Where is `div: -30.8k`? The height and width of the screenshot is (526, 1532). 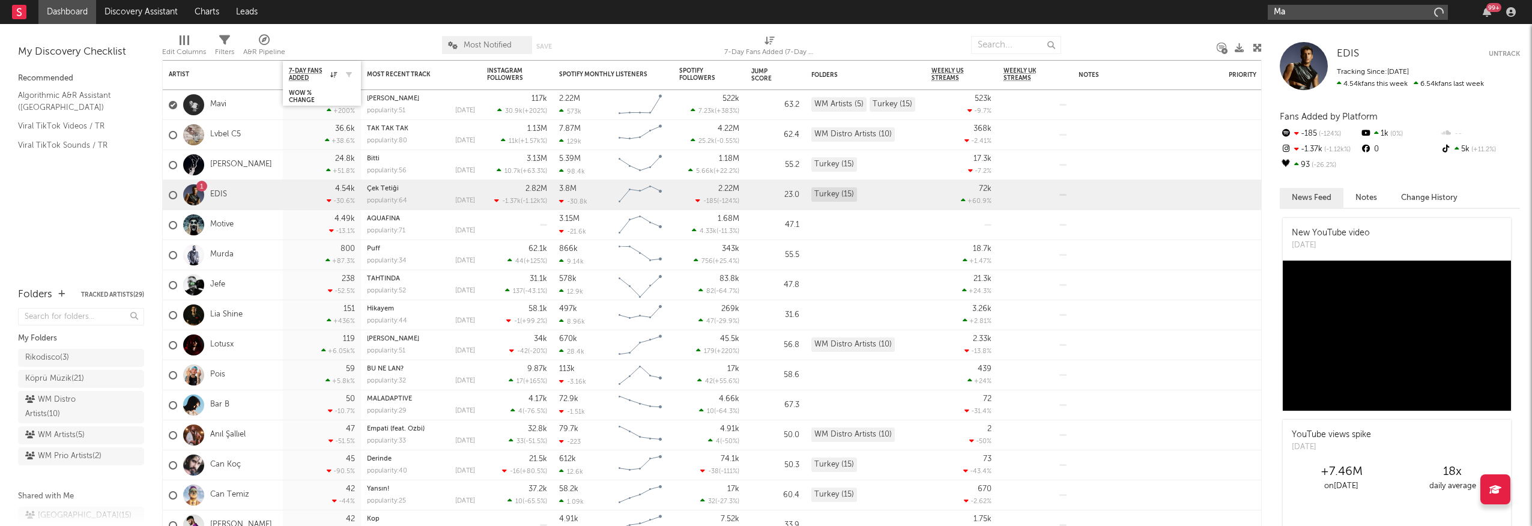
div: -30.8k is located at coordinates (573, 201).